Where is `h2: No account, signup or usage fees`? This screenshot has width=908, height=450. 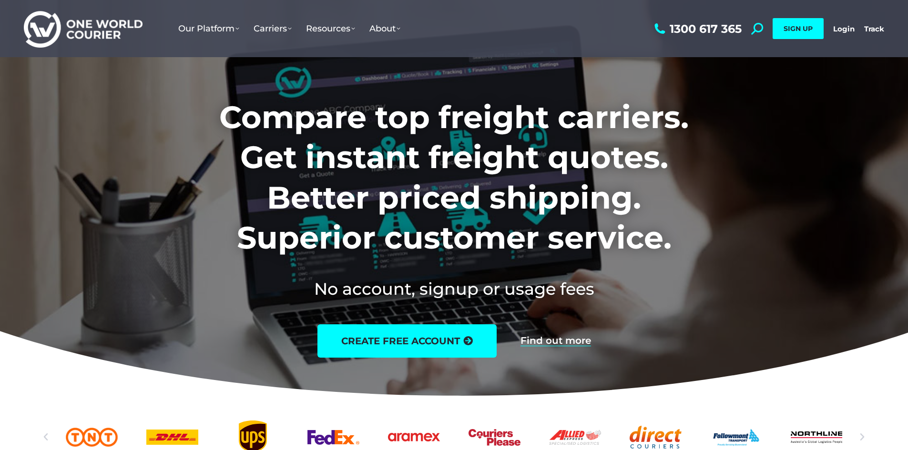 h2: No account, signup or usage fees is located at coordinates (454, 289).